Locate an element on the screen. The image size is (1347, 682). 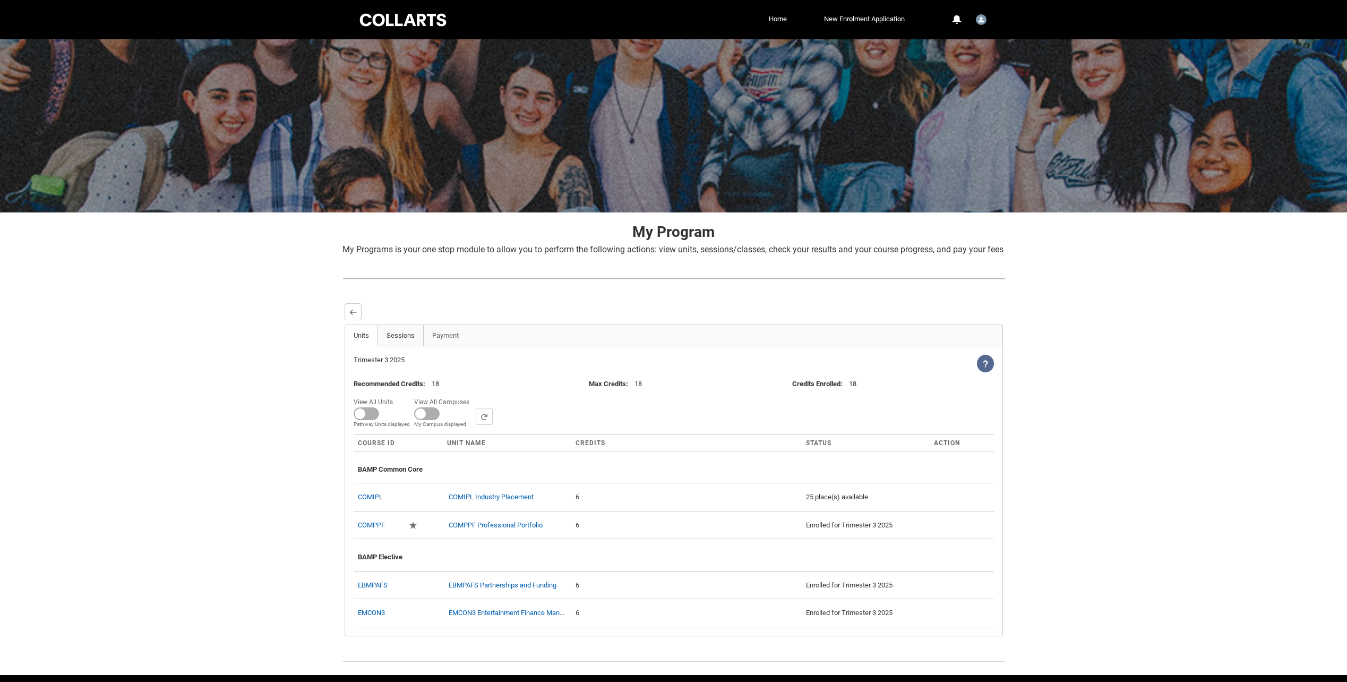
span: BAMP Common Core is located at coordinates (390, 469).